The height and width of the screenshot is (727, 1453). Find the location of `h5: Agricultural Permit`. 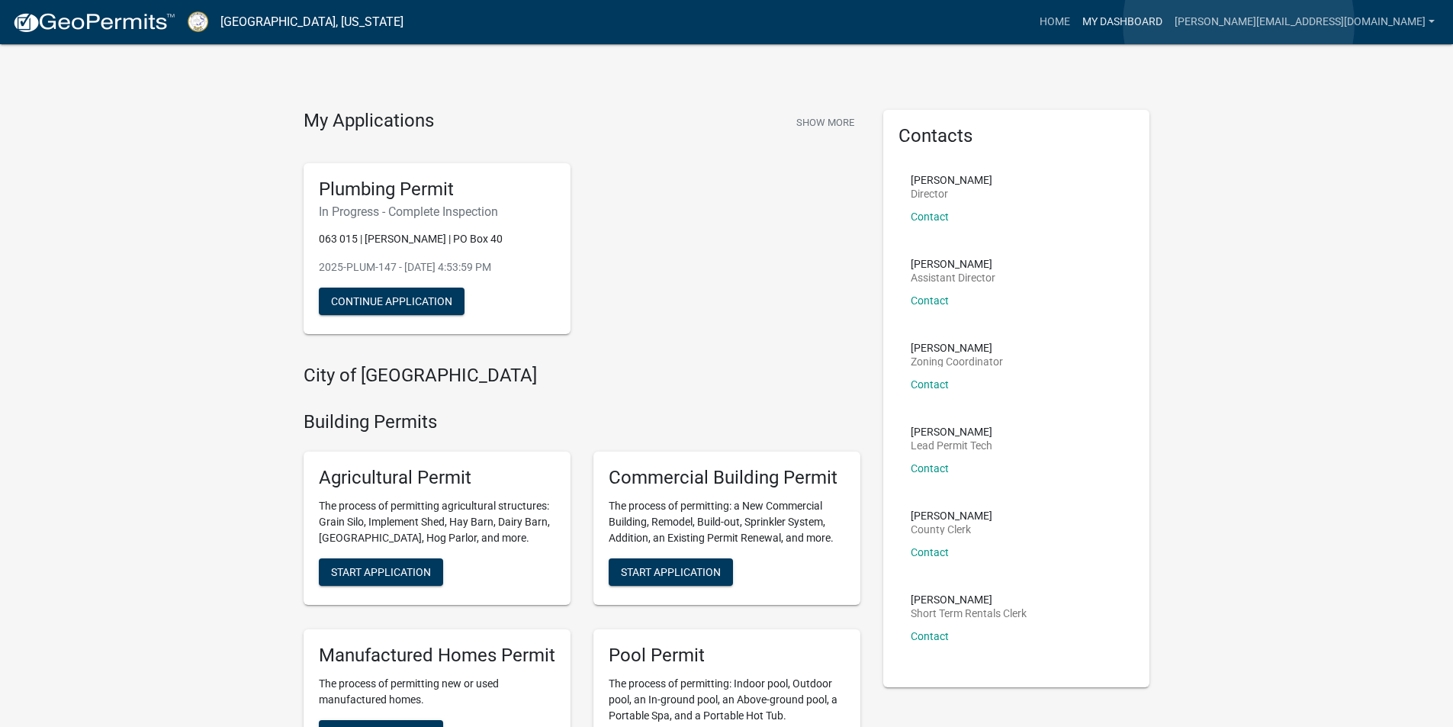

h5: Agricultural Permit is located at coordinates (437, 477).